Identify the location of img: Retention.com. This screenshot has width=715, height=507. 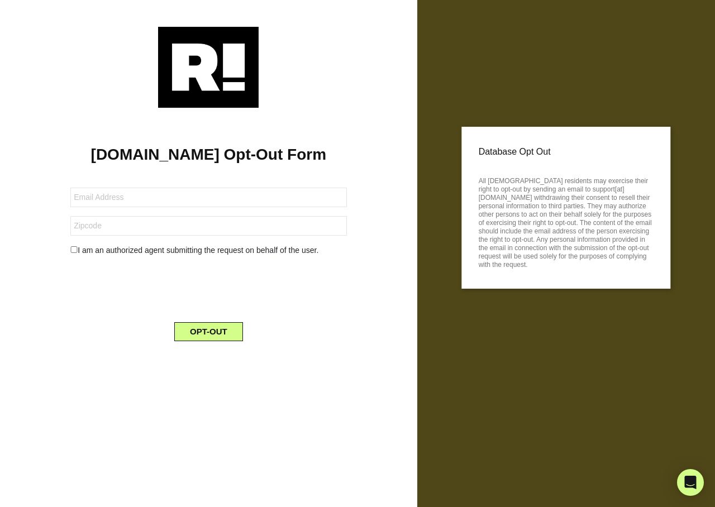
(208, 67).